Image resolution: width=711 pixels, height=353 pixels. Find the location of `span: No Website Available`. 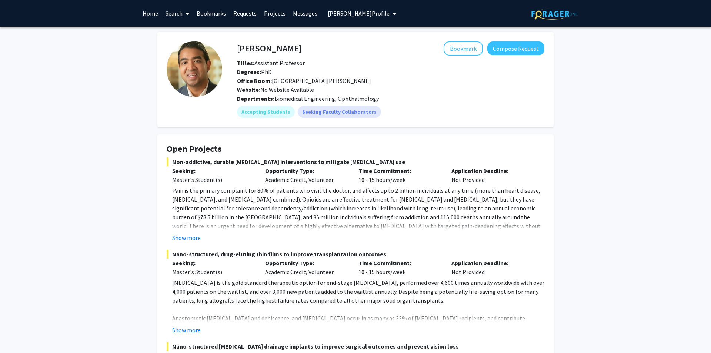

span: No Website Available is located at coordinates (275, 90).